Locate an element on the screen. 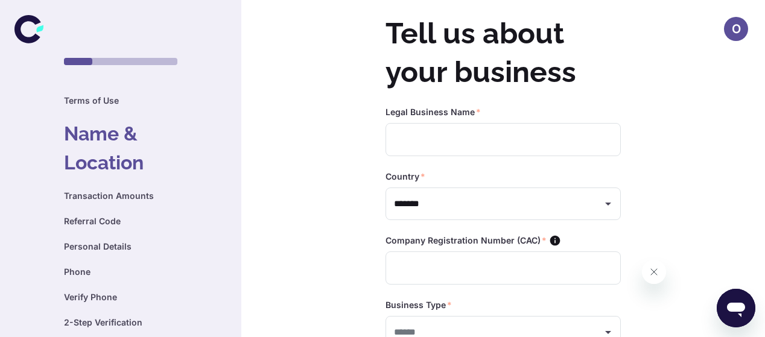 The width and height of the screenshot is (765, 337). h6: 2-Step Verification is located at coordinates (121, 323).